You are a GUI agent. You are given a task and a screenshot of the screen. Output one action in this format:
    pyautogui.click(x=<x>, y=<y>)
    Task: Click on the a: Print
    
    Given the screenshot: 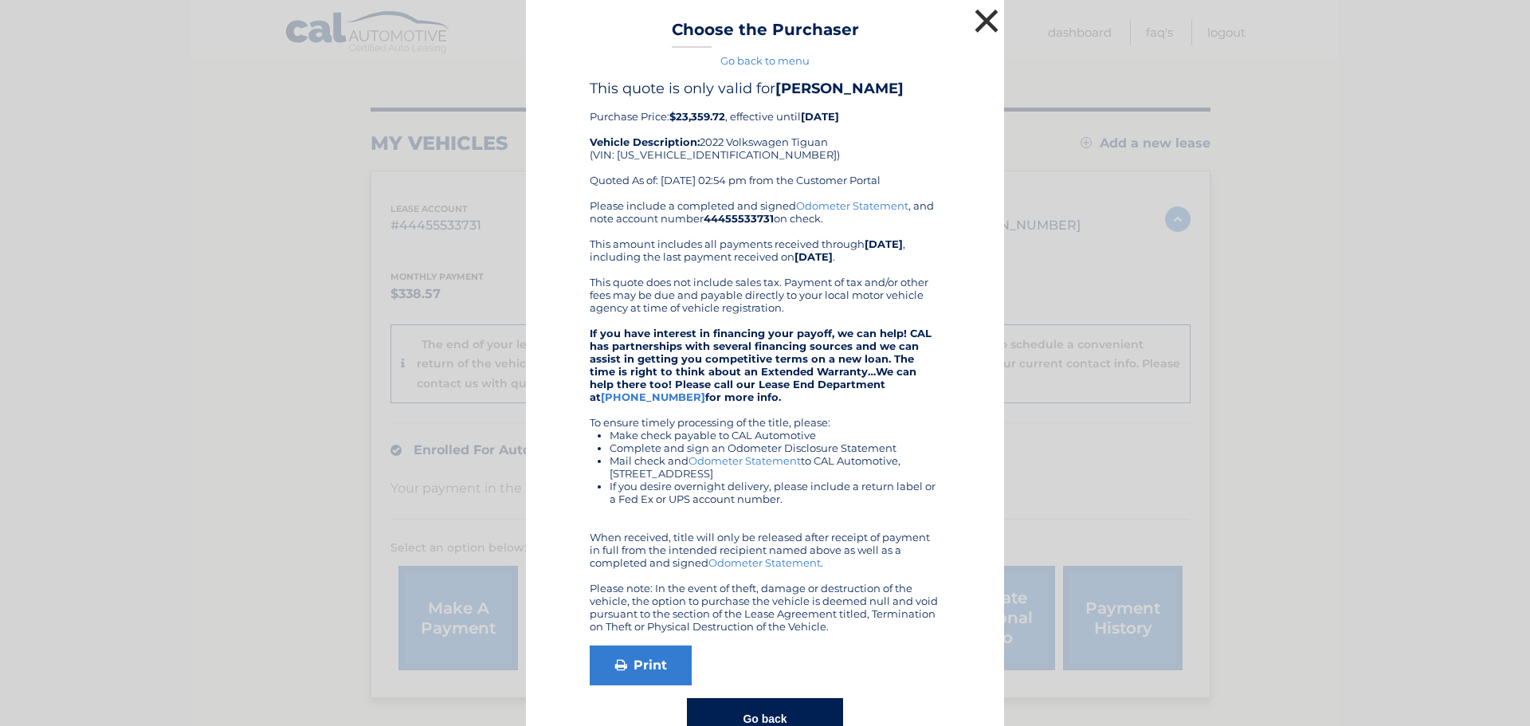 What is the action you would take?
    pyautogui.click(x=640, y=665)
    